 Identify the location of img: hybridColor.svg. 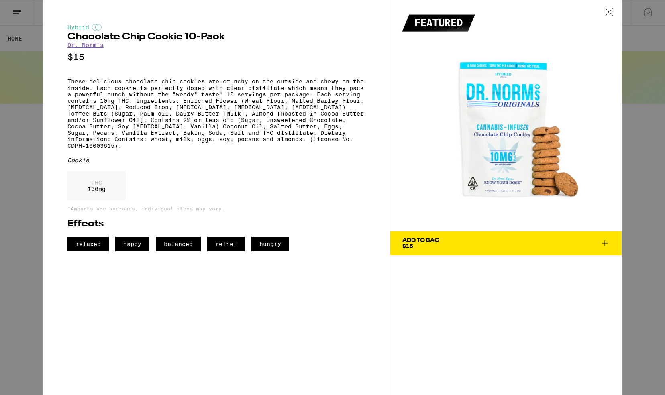
(97, 27).